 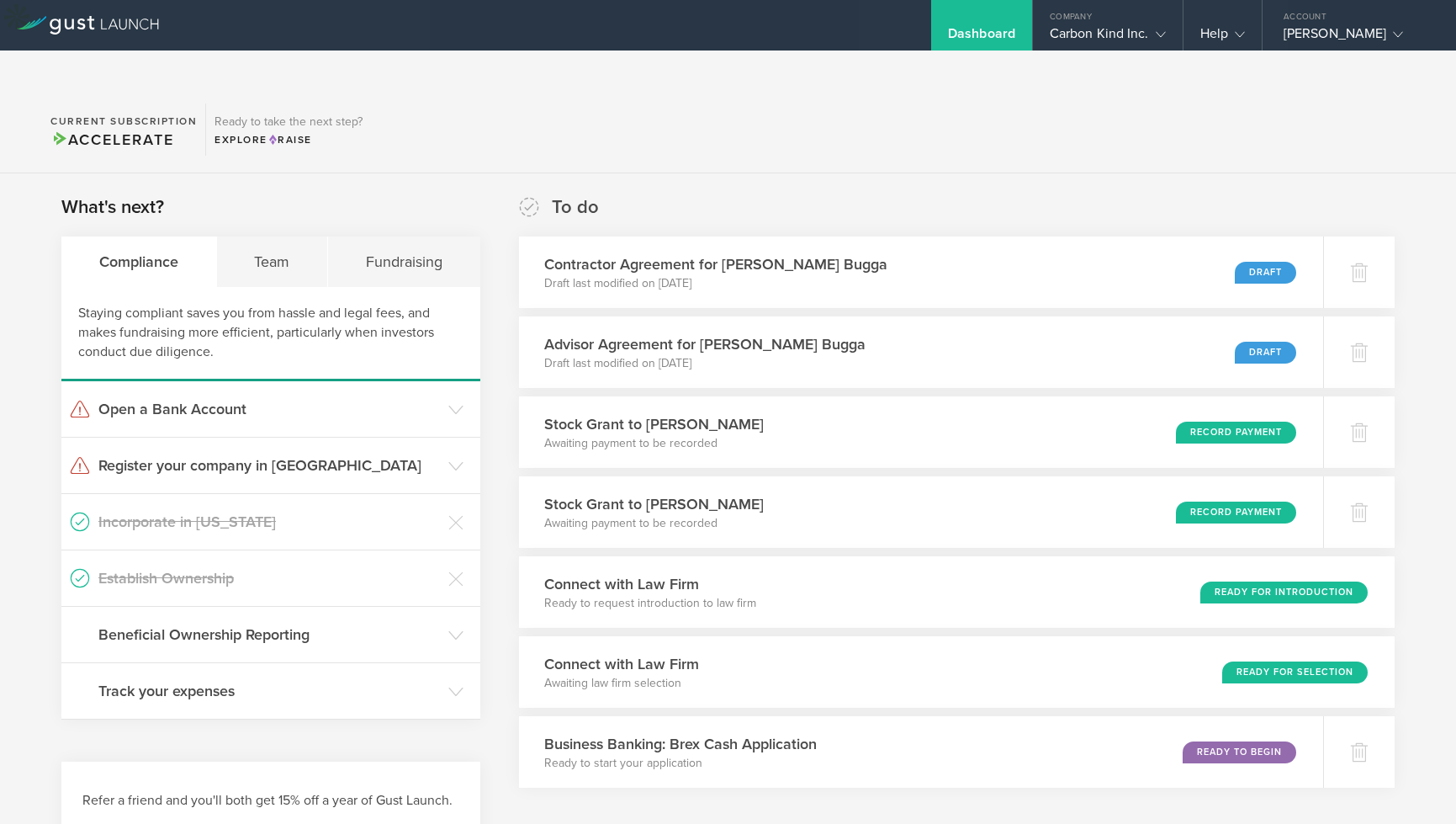 What do you see at coordinates (957, 592) in the screenshot?
I see `div: Connect with Law FirmReady to request introduction to law firmReady for Introduction` at bounding box center [957, 592].